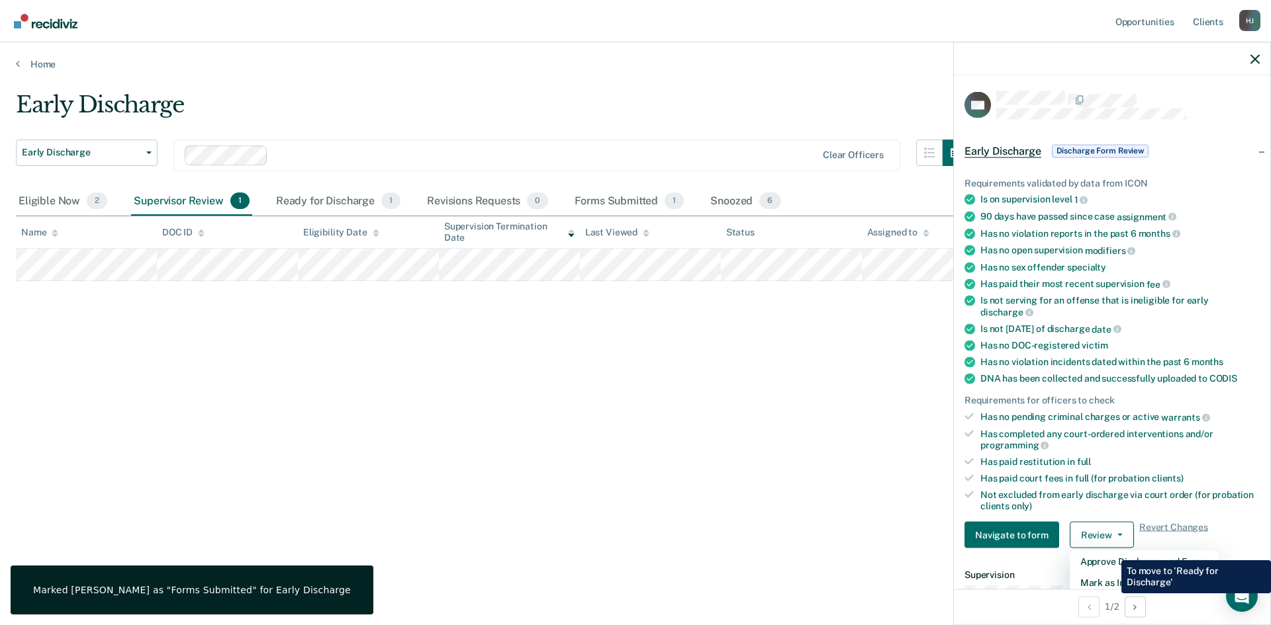  Describe the element at coordinates (1250, 21) in the screenshot. I see `button: Profile dropdown button` at that location.